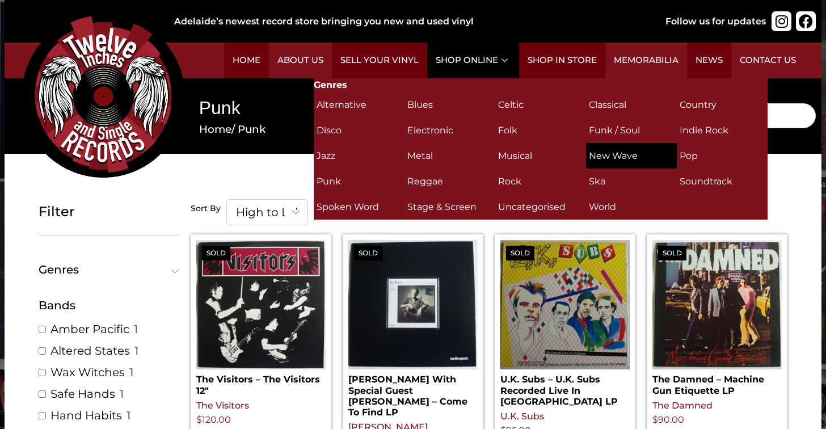 This screenshot has width=826, height=429. I want to click on a: Visit product category Folk, so click(541, 130).